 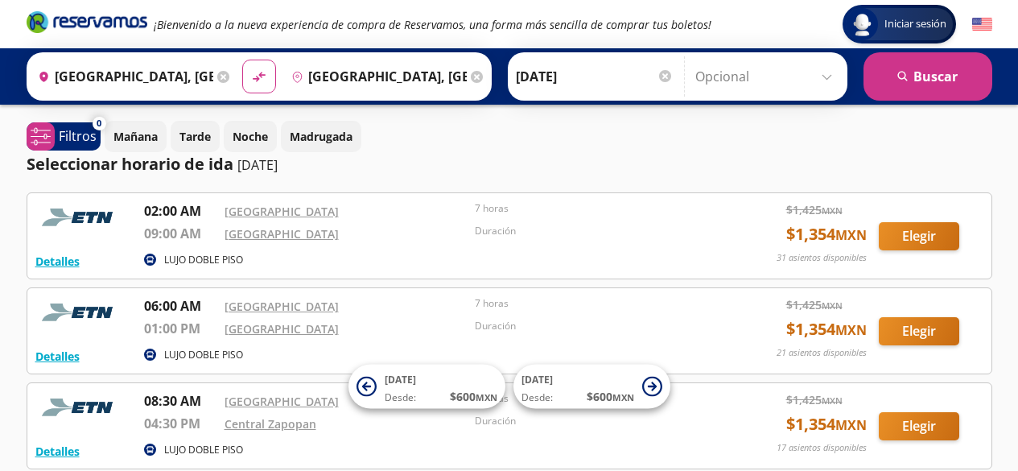 What do you see at coordinates (822, 352) in the screenshot?
I see `p: 21 asientos disponibles` at bounding box center [822, 352].